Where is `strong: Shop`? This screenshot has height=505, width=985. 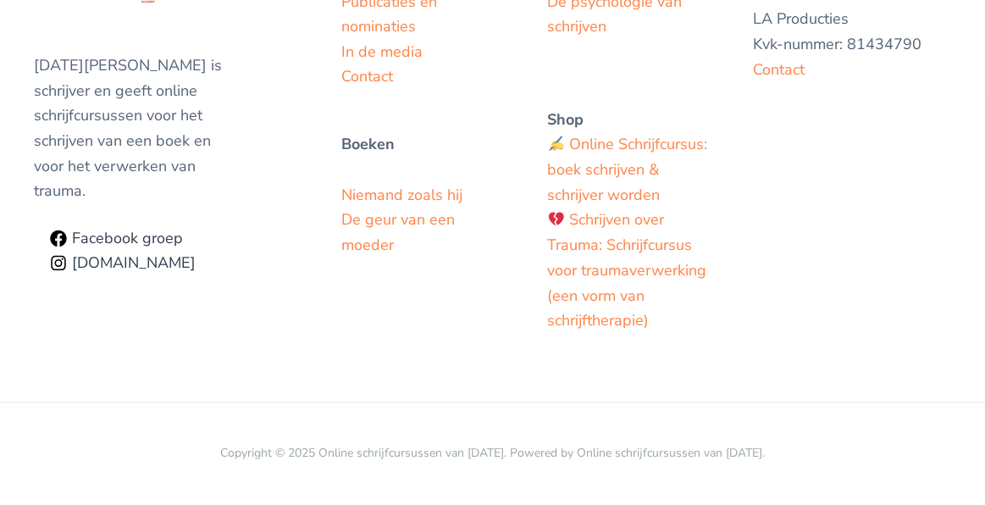
strong: Shop is located at coordinates (566, 120).